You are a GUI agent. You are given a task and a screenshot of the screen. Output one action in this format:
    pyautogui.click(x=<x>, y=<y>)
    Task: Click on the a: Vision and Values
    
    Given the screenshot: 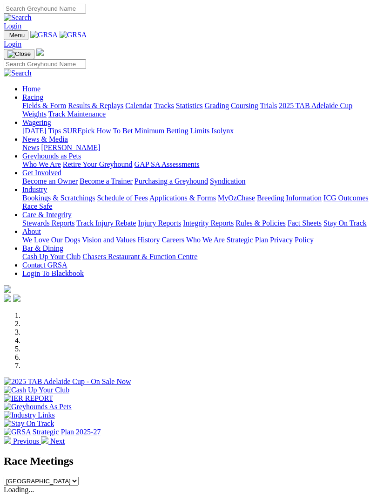 What is the action you would take?
    pyautogui.click(x=108, y=239)
    